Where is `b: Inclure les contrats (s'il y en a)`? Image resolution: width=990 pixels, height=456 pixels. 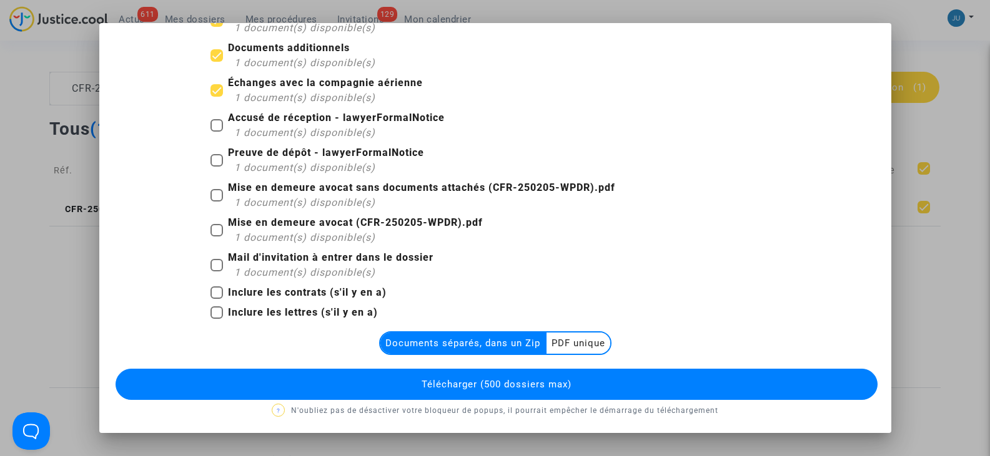
b: Inclure les contrats (s'il y en a) is located at coordinates (307, 292).